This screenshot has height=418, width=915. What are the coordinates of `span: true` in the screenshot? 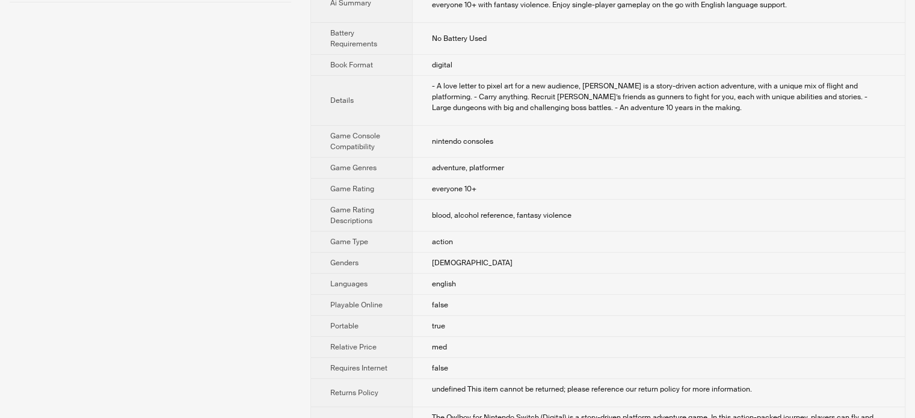 It's located at (439, 326).